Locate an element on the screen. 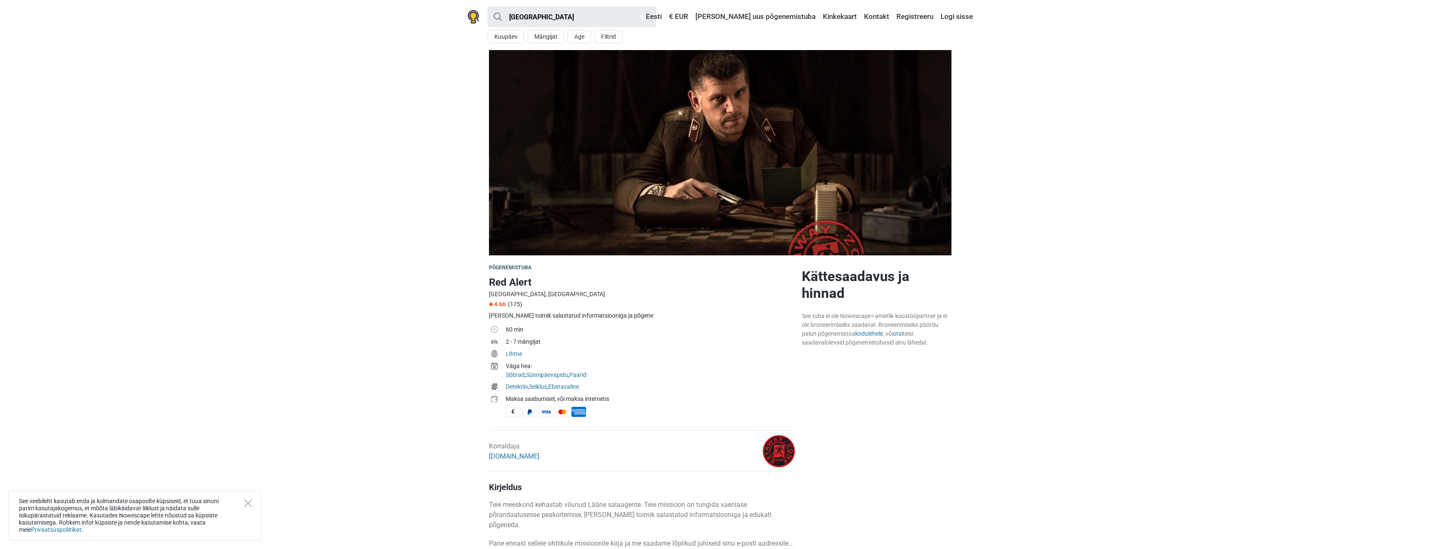 This screenshot has width=1440, height=549. a: otsi is located at coordinates (898, 333).